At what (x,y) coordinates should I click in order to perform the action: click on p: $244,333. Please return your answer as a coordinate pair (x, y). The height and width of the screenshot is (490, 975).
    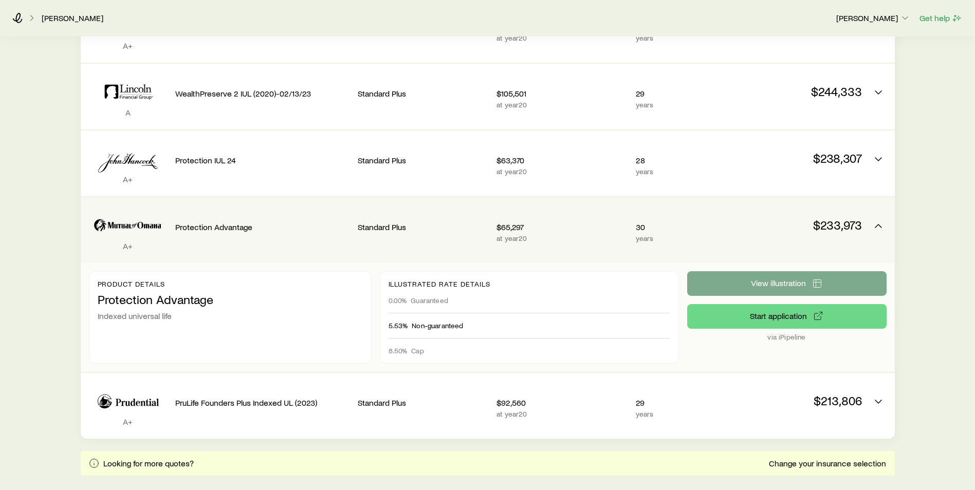
    Looking at the image, I should click on (796, 92).